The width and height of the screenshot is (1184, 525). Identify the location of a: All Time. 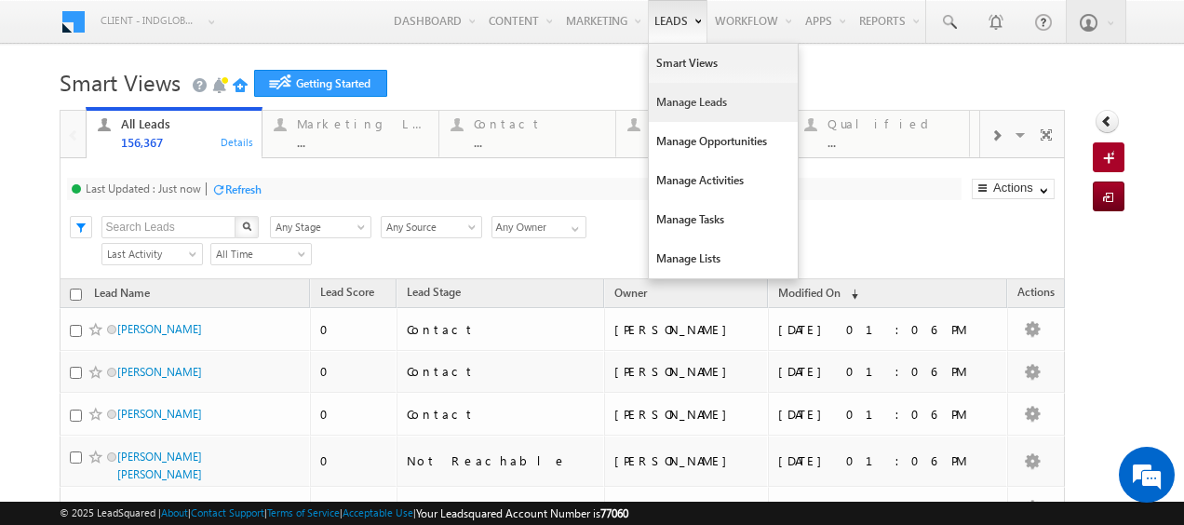
(261, 254).